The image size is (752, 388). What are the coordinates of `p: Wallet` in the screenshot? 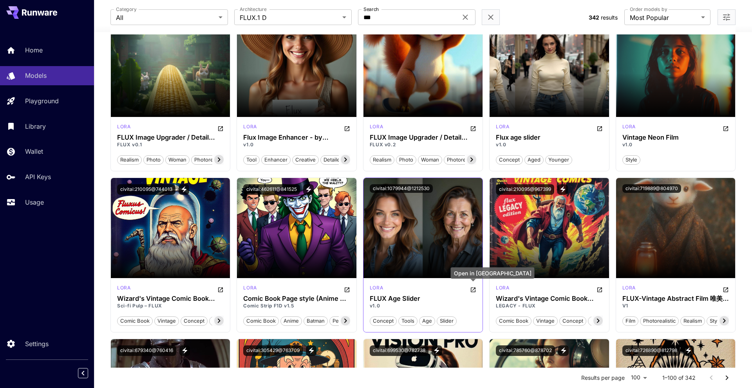 It's located at (34, 151).